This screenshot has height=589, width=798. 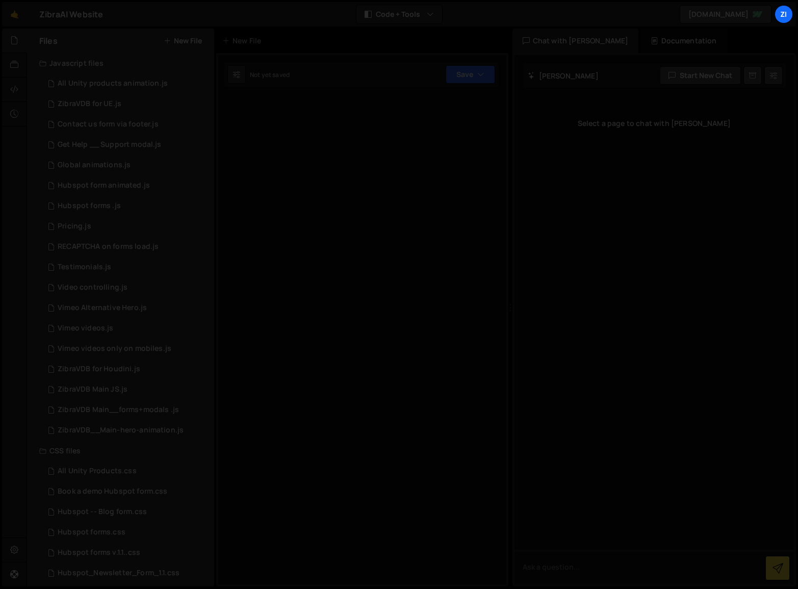 What do you see at coordinates (112, 492) in the screenshot?
I see `div: Book a demo Hubspot form.css` at bounding box center [112, 492].